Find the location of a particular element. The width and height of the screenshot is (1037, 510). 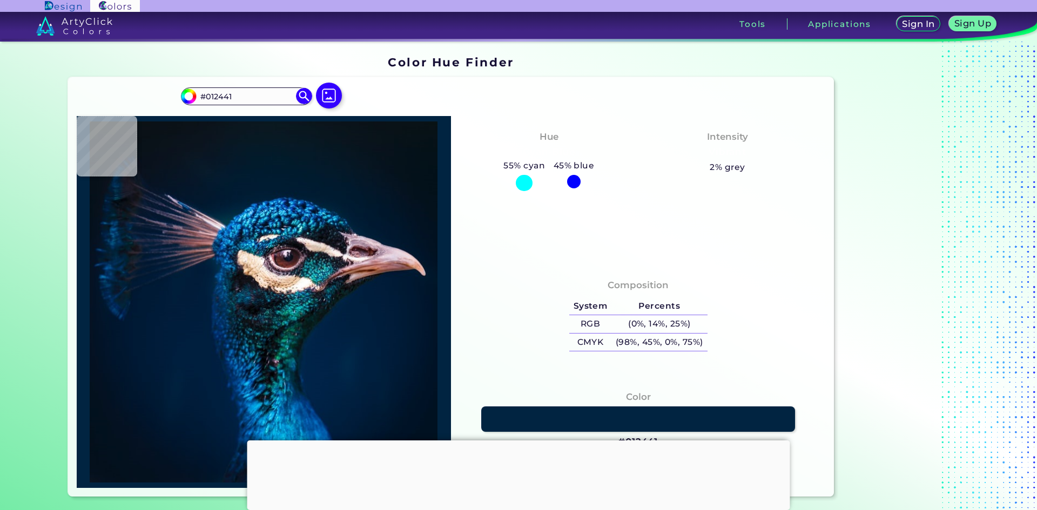

h5: 55% cyan is located at coordinates (524, 166).